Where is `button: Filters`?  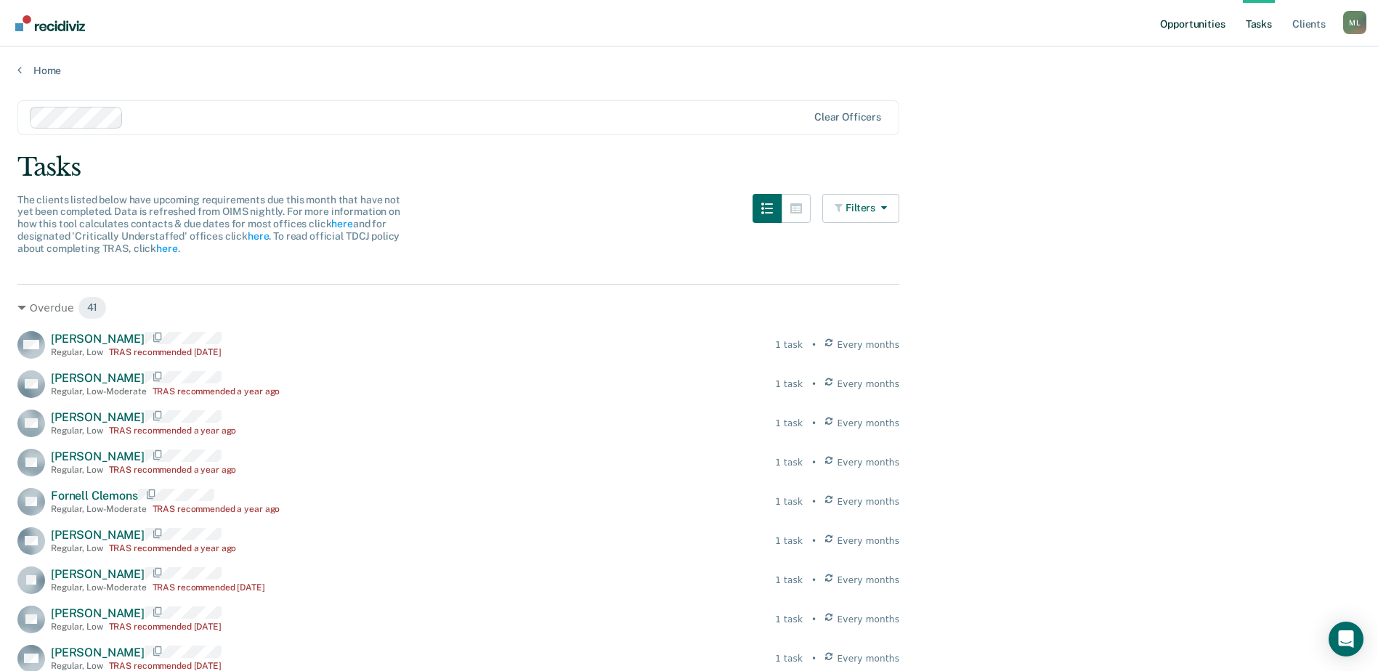
button: Filters is located at coordinates (861, 208).